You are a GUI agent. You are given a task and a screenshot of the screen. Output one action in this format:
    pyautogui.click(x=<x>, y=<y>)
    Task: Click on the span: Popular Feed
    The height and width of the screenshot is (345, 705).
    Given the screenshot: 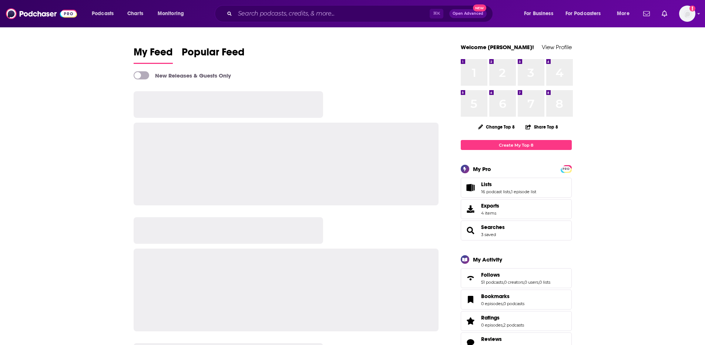 What is the action you would take?
    pyautogui.click(x=213, y=54)
    